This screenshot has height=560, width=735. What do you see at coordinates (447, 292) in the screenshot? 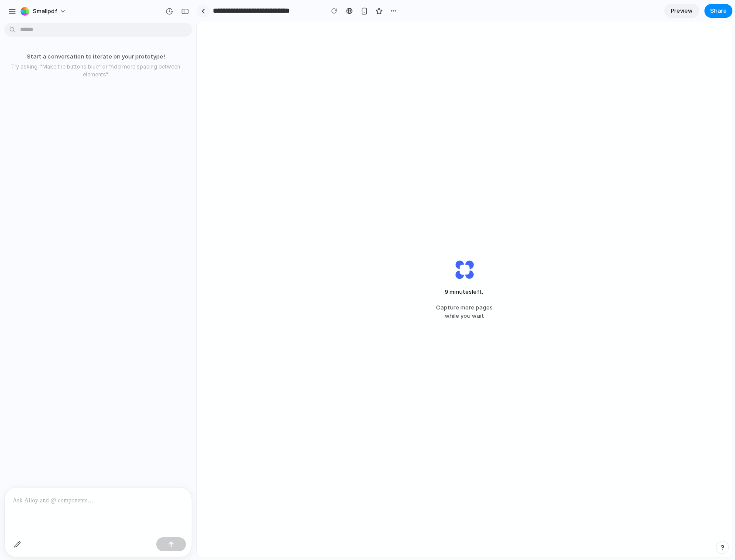
I see `span: 9` at bounding box center [447, 292].